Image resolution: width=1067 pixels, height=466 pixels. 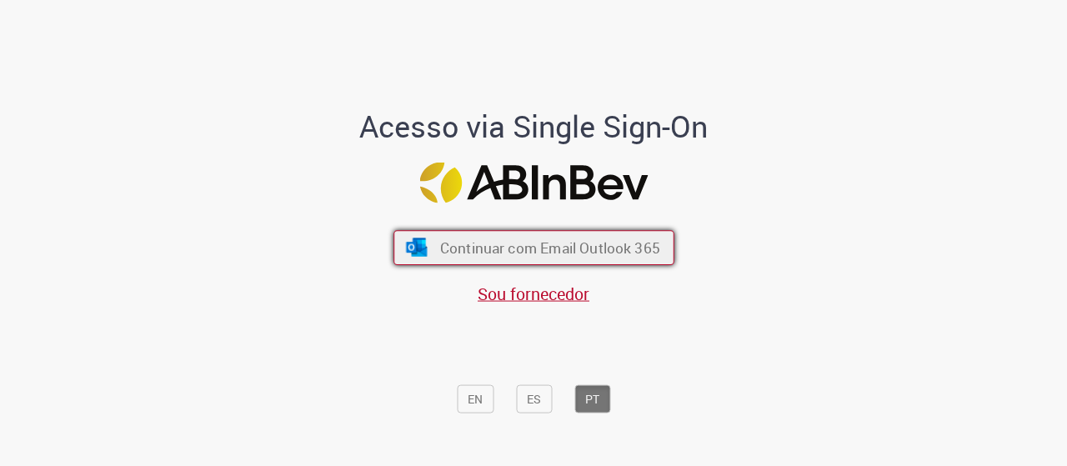 What do you see at coordinates (534, 126) in the screenshot?
I see `h1: Acesso via Single Sign-On` at bounding box center [534, 126].